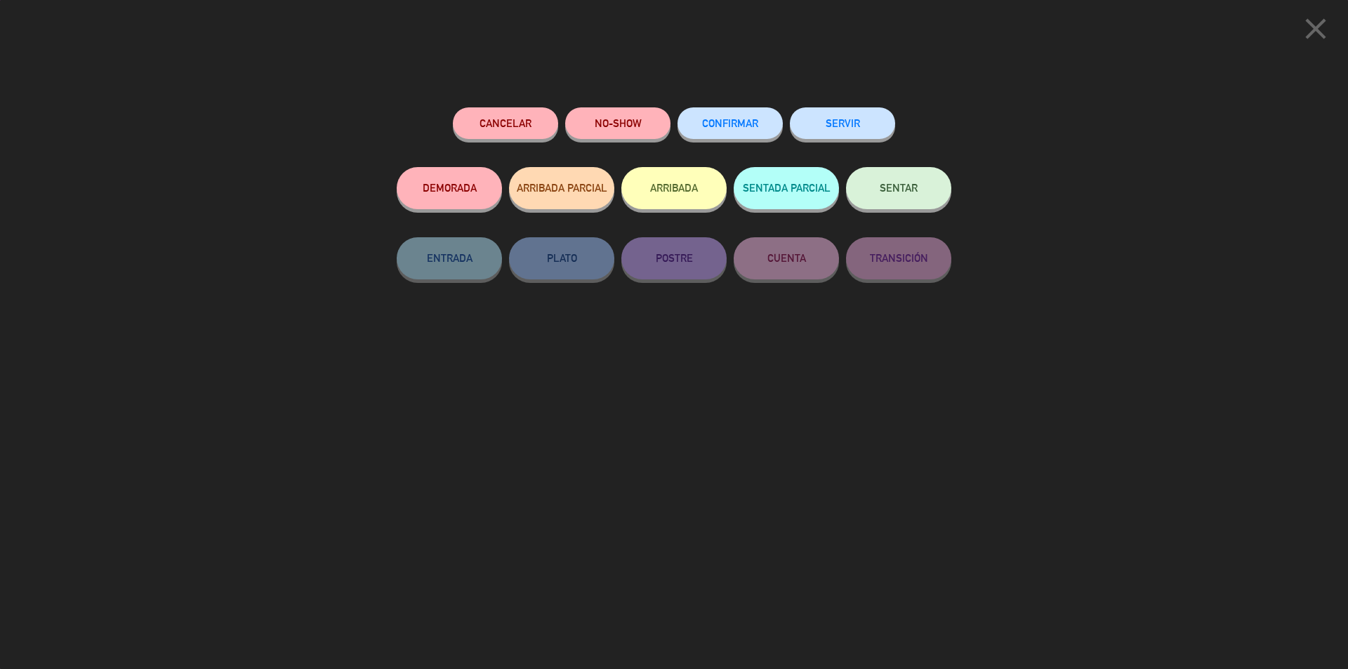 This screenshot has width=1348, height=669. Describe the element at coordinates (730, 123) in the screenshot. I see `span: CONFIRMAR` at that location.